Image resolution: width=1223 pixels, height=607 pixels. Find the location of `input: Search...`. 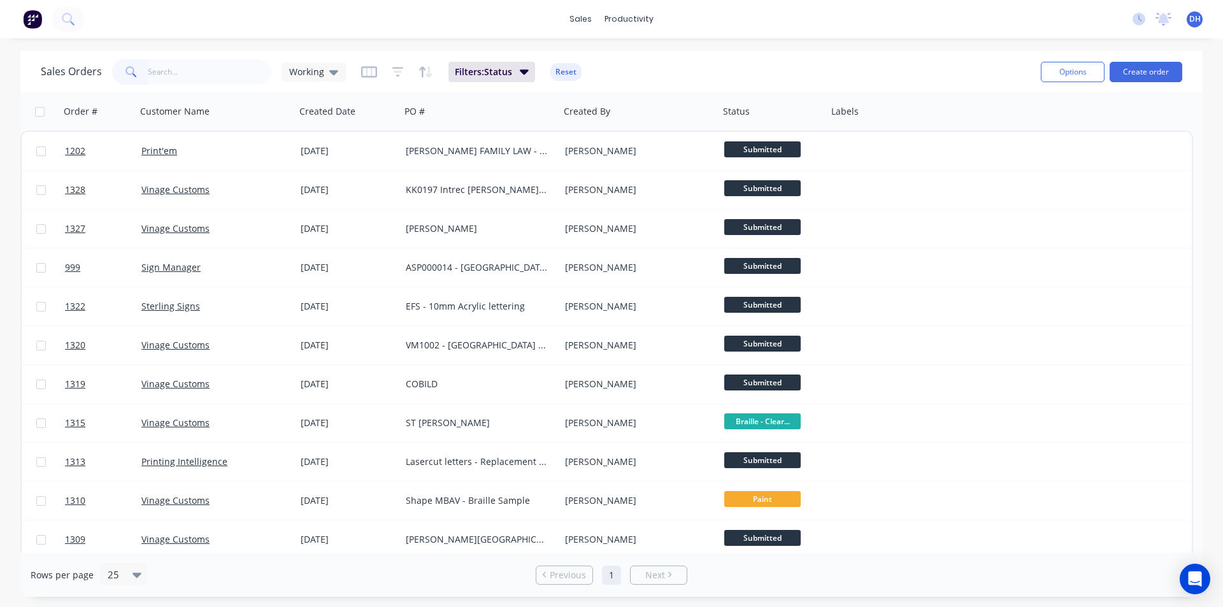

input: Search... is located at coordinates (210, 72).